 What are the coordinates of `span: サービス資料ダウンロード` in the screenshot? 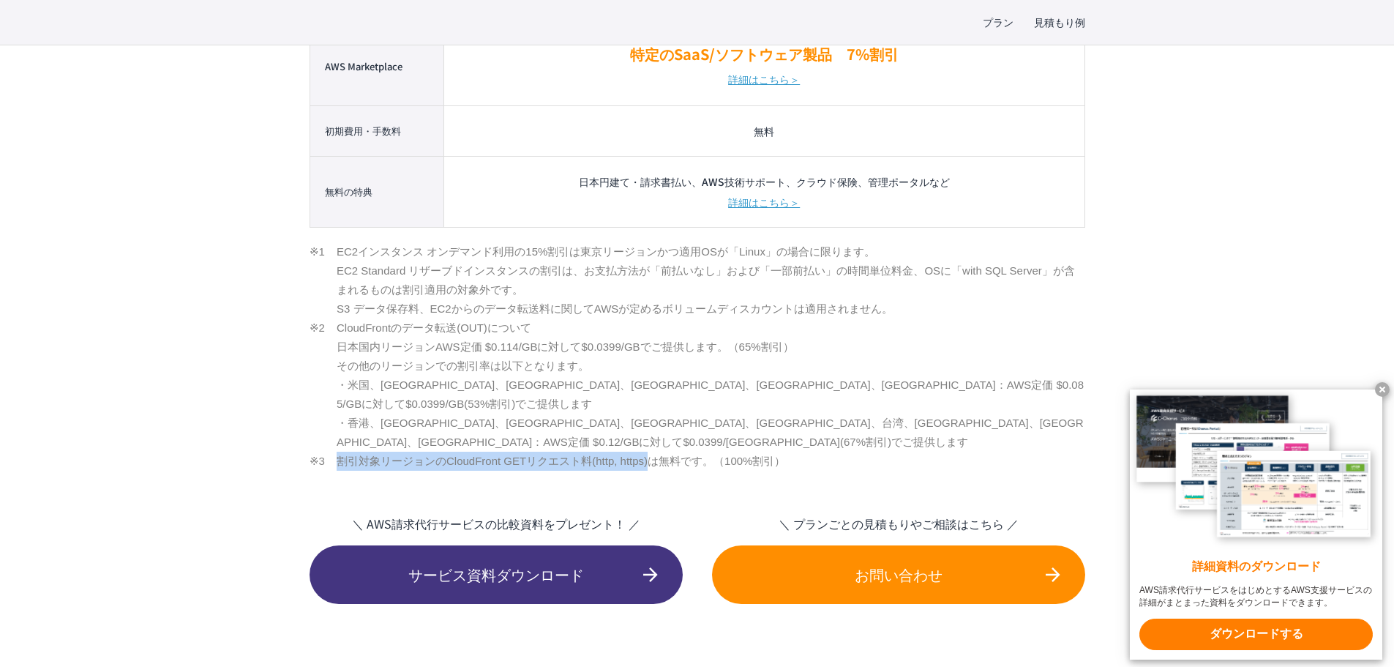 It's located at (496, 574).